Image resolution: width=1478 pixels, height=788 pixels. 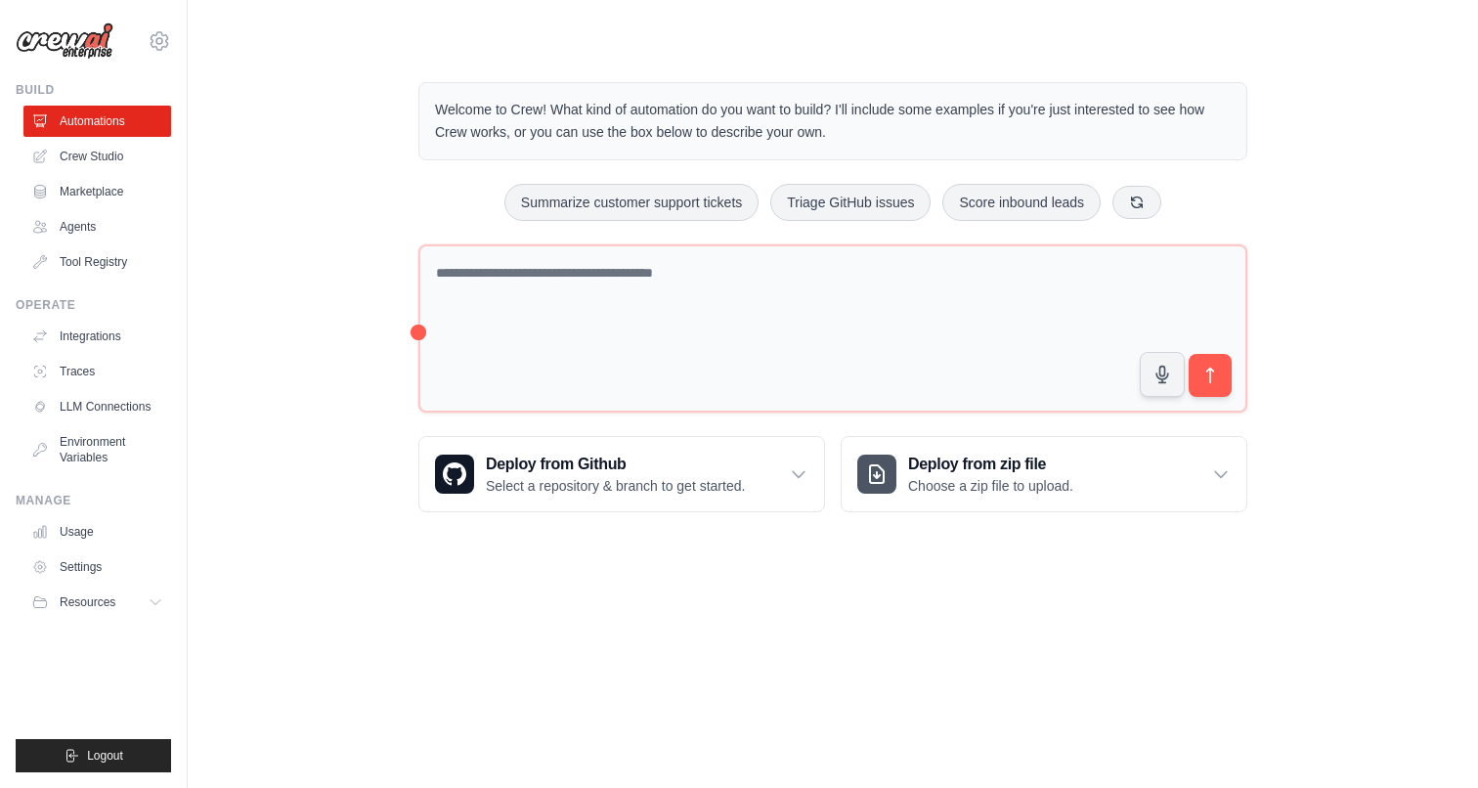 I want to click on a: Settings, so click(x=97, y=567).